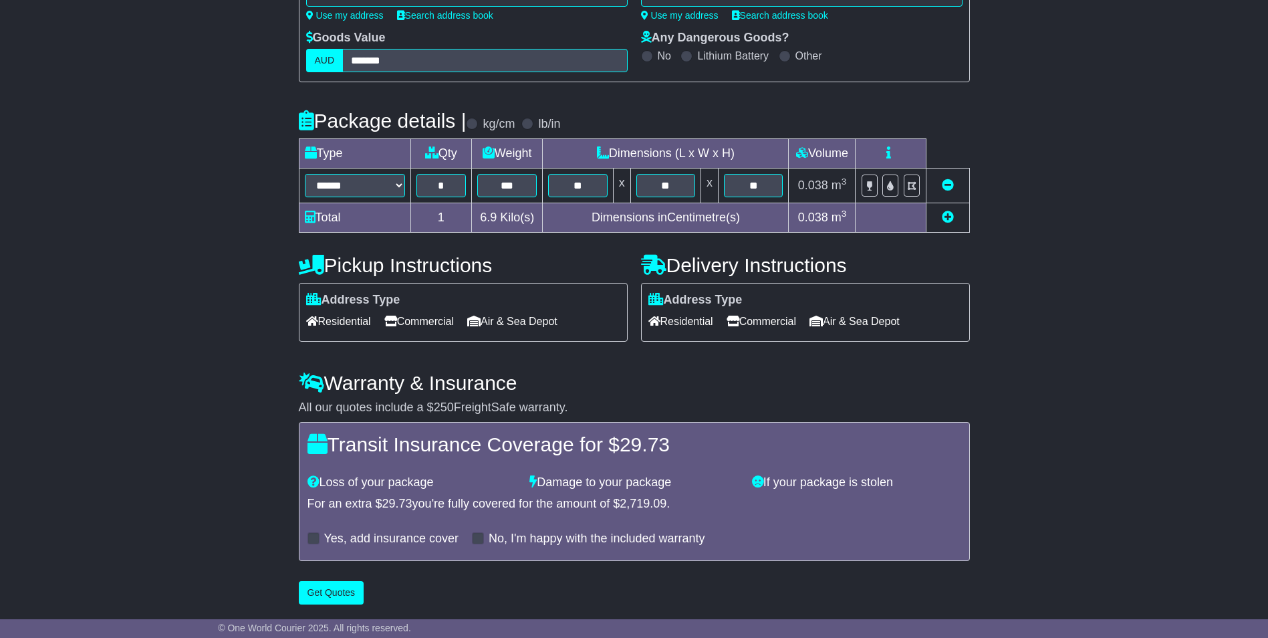  I want to click on div: Damage to your package, so click(634, 483).